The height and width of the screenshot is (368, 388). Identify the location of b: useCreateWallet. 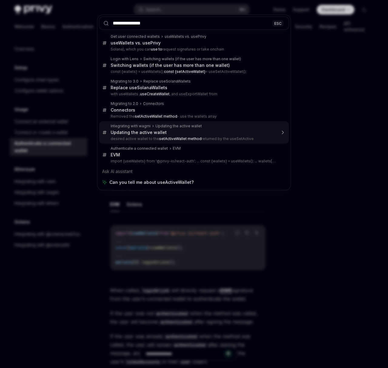
(154, 94).